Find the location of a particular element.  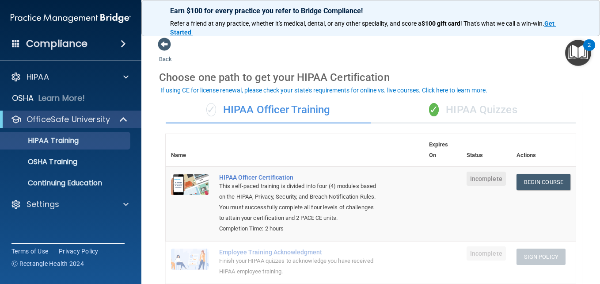

p: Learn More! is located at coordinates (62, 98).